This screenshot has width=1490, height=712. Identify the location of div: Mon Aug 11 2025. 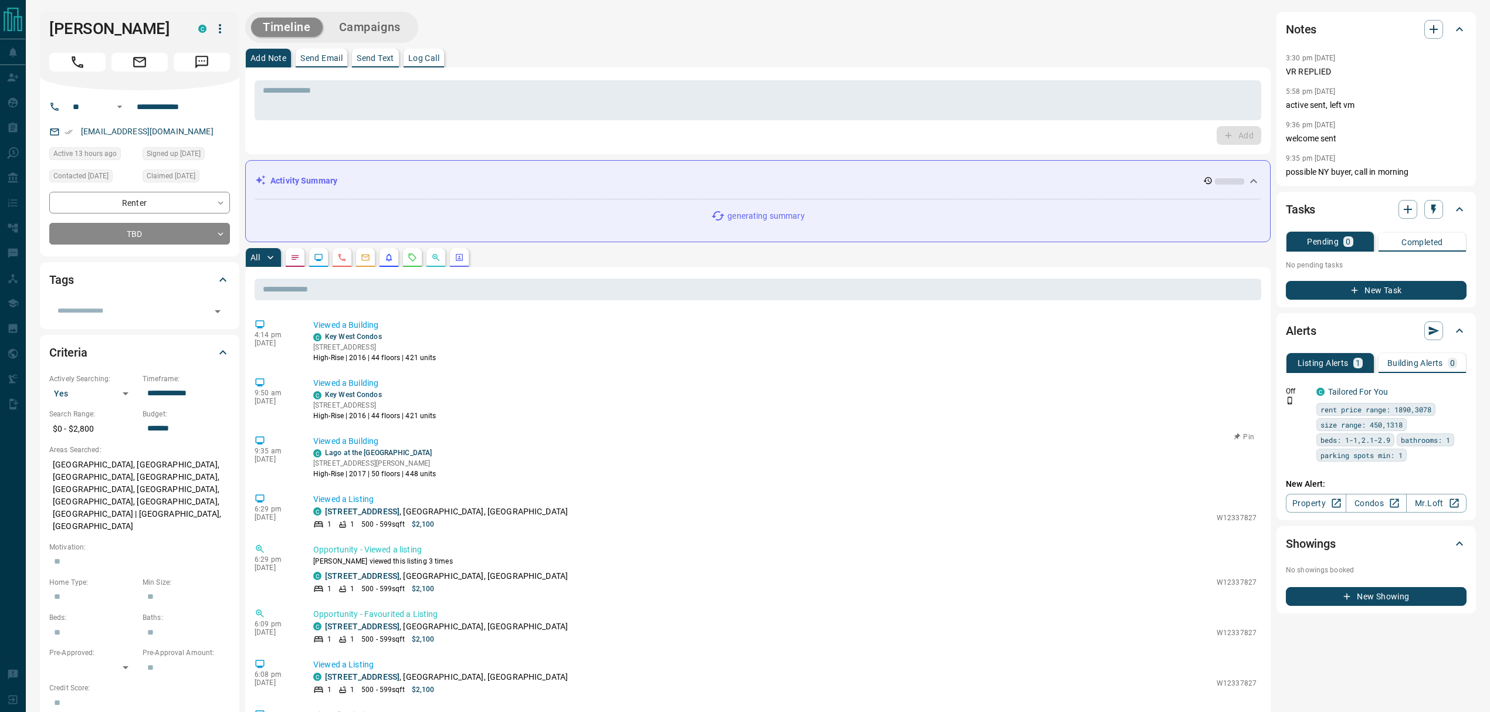
(93, 178).